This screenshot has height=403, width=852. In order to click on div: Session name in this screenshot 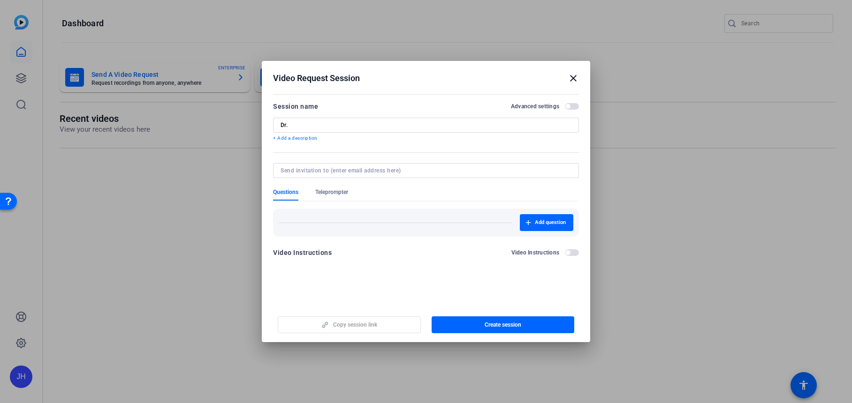, I will do `click(296, 106)`.